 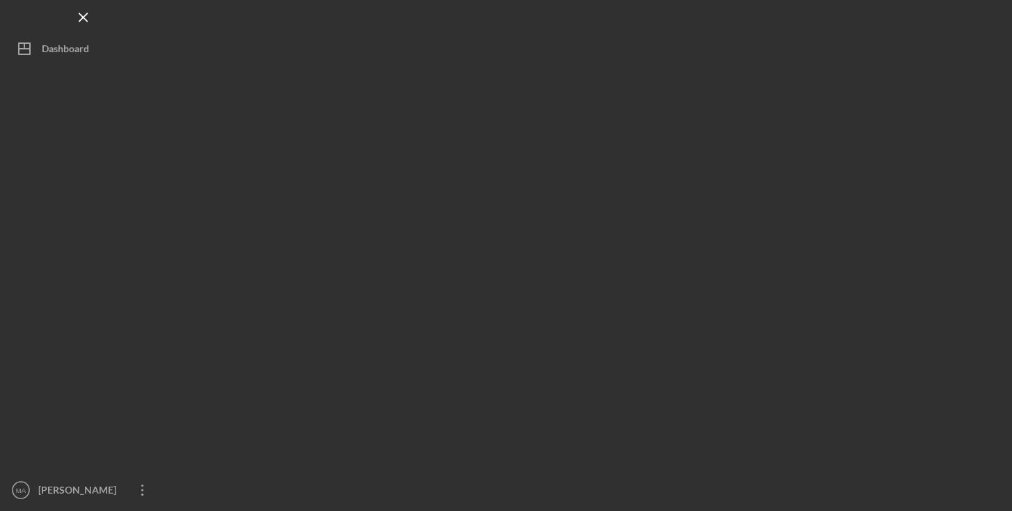 I want to click on a: Dashboard, so click(x=84, y=49).